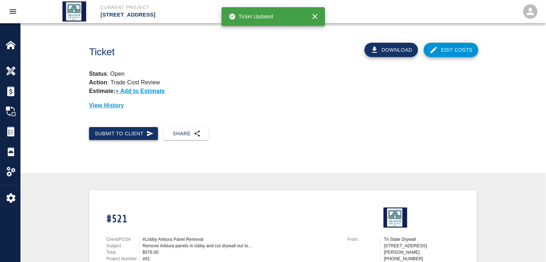 The width and height of the screenshot is (546, 262). What do you see at coordinates (206, 8) in the screenshot?
I see `p: Current Project` at bounding box center [206, 8].